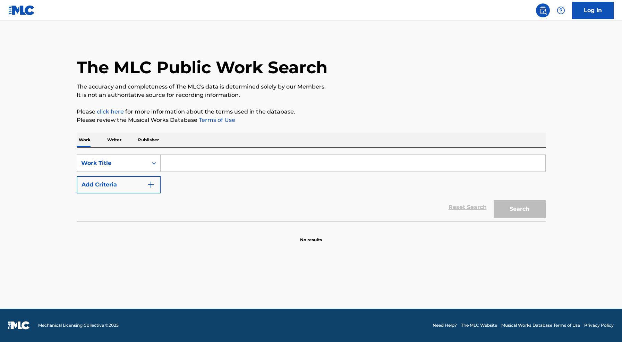  What do you see at coordinates (114, 140) in the screenshot?
I see `p: Writer` at bounding box center [114, 140].